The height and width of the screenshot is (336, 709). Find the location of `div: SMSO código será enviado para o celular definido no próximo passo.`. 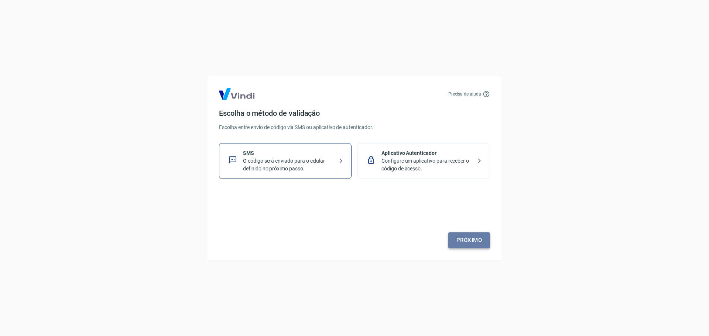

div: SMSO código será enviado para o celular definido no próximo passo. is located at coordinates (285, 161).